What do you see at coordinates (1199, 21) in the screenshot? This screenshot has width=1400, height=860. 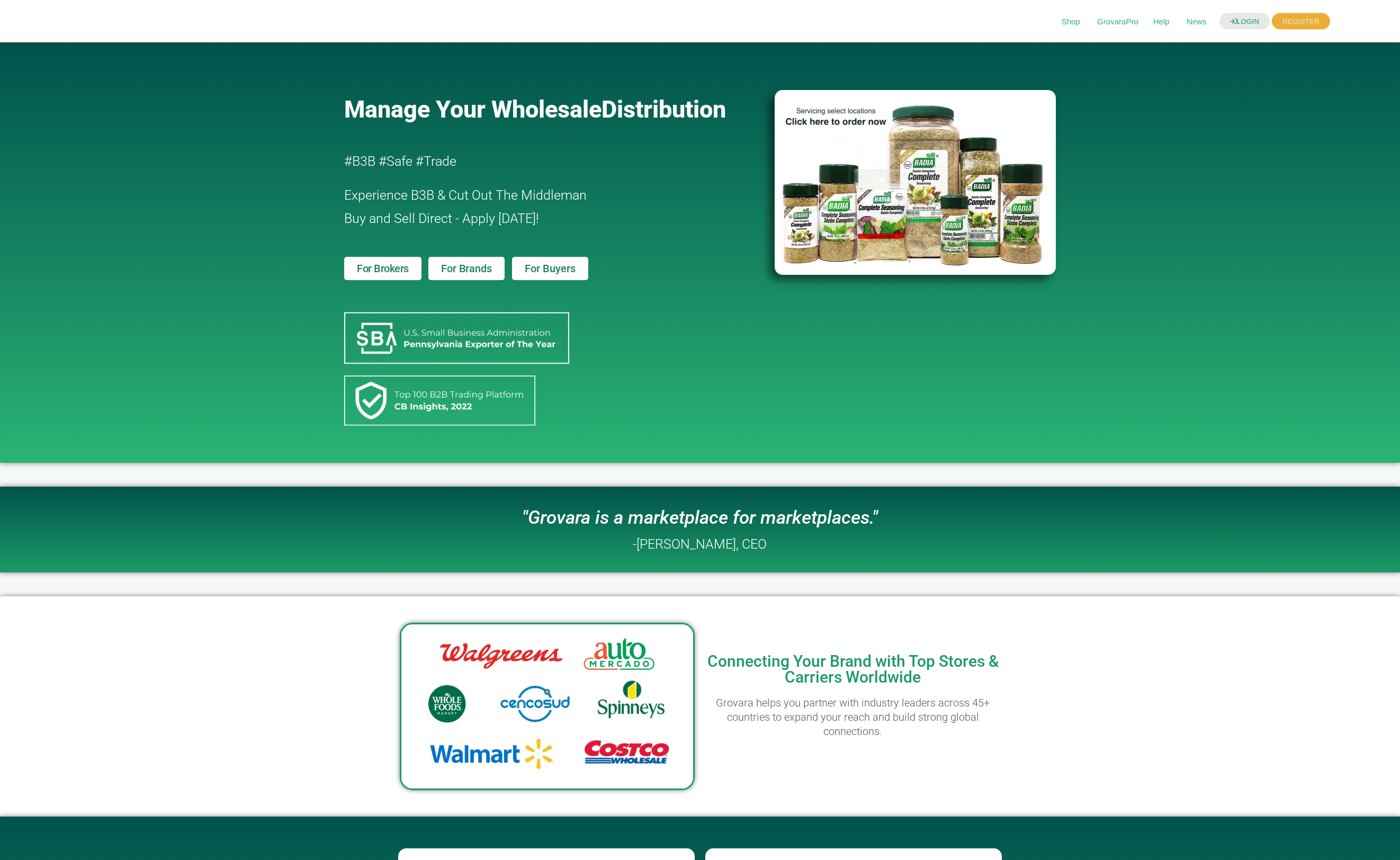 I see `span: News` at bounding box center [1199, 21].